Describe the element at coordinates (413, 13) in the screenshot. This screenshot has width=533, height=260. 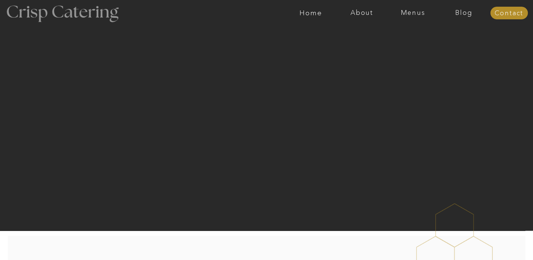
I see `a: Menus` at that location.